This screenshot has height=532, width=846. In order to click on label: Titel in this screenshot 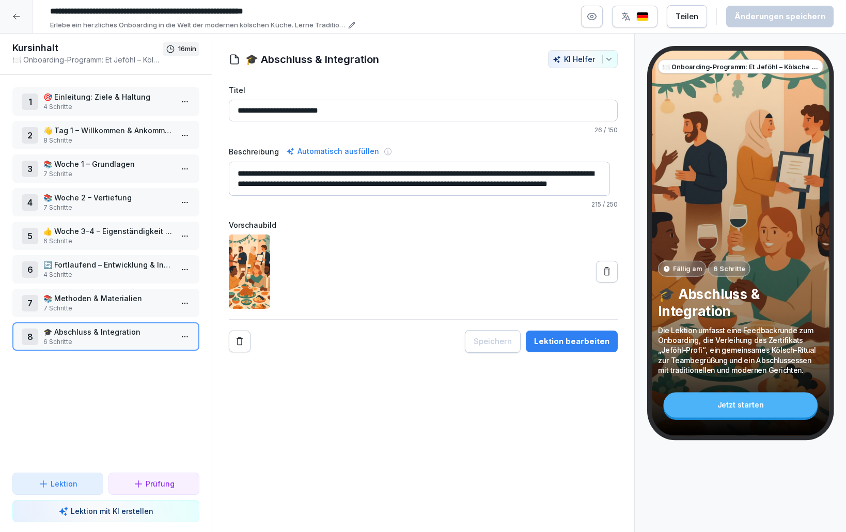, I will do `click(423, 90)`.